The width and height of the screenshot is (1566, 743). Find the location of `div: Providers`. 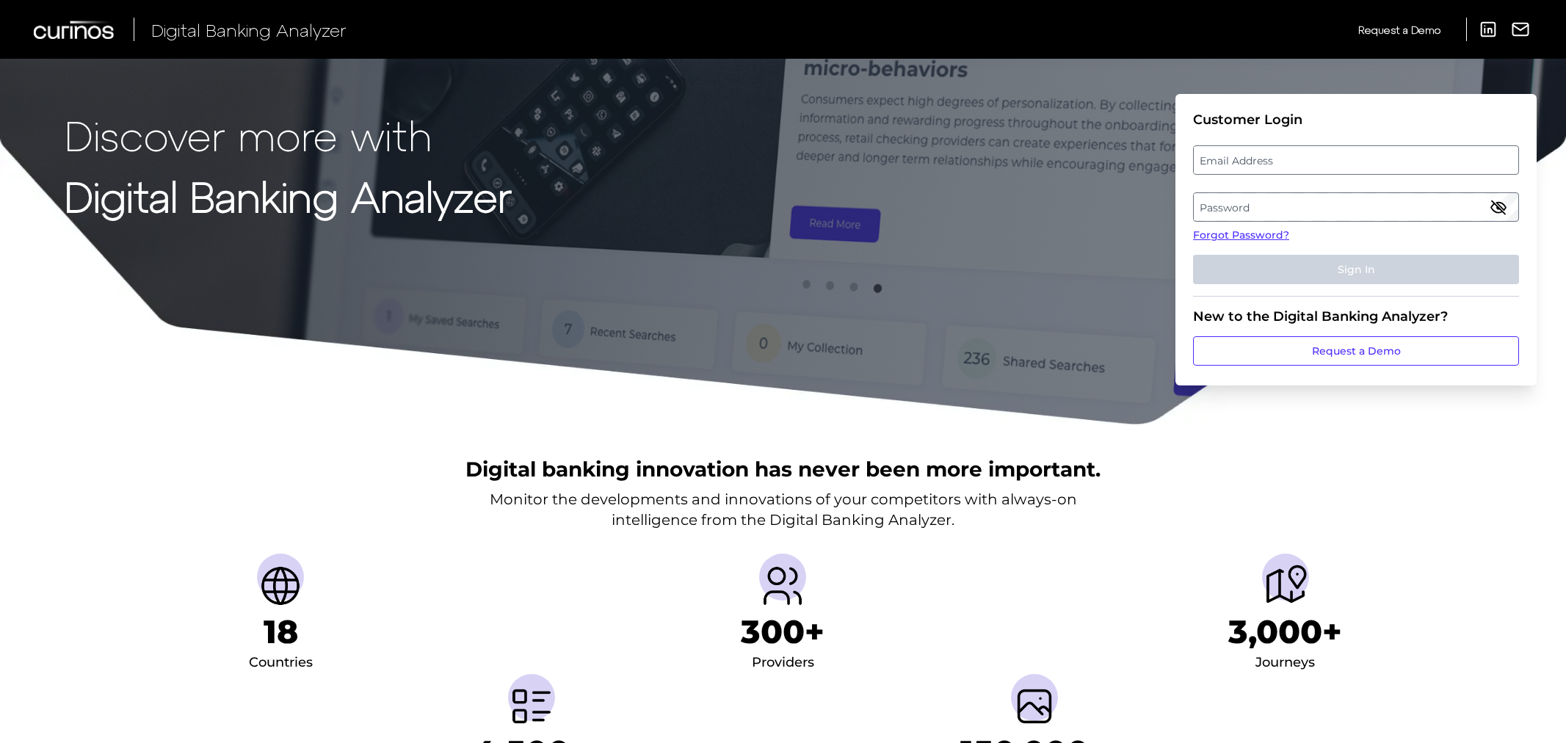

div: Providers is located at coordinates (783, 663).